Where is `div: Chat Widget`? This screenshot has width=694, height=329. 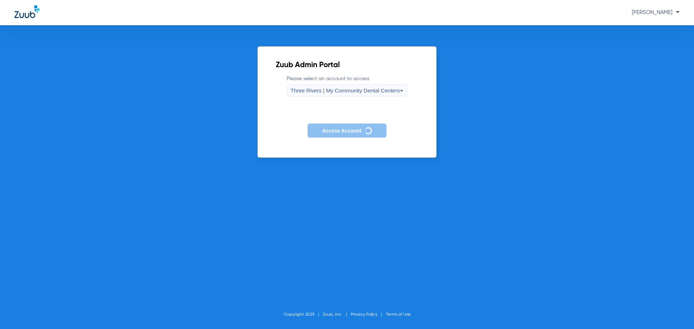
div: Chat Widget is located at coordinates (676, 312).